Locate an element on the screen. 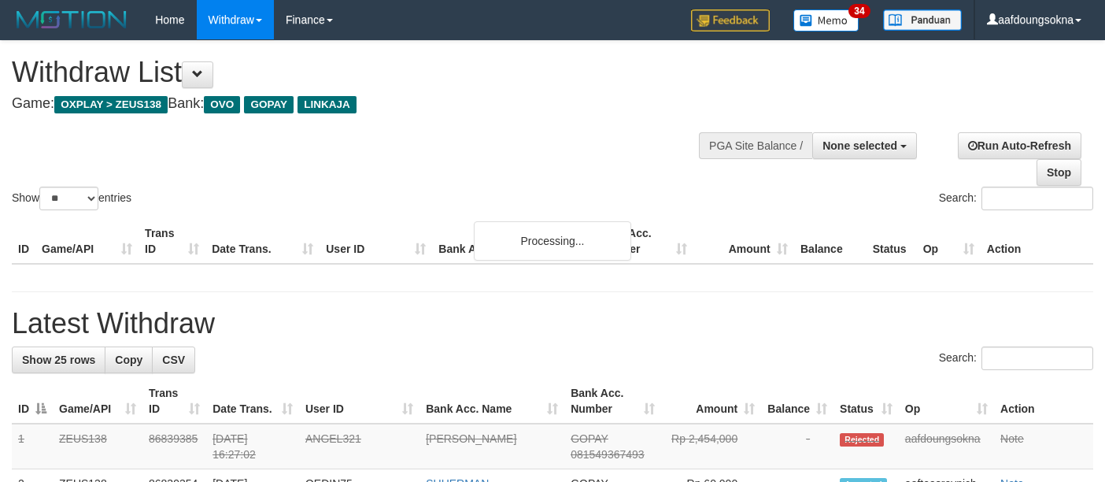 This screenshot has height=482, width=1105. td: 86839385 is located at coordinates (174, 446).